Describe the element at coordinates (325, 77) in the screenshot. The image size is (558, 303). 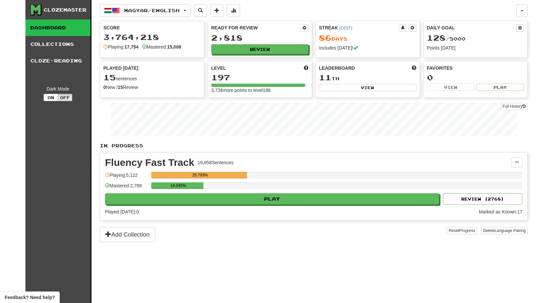
I see `span: 11` at that location.